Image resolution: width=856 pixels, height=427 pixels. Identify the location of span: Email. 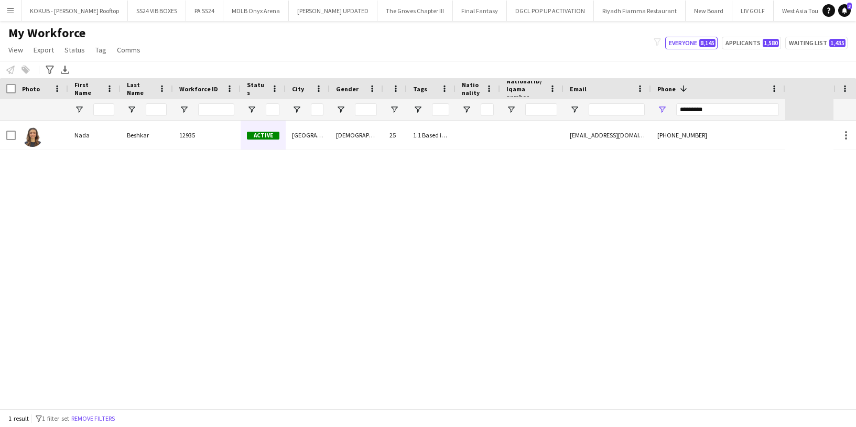
(578, 89).